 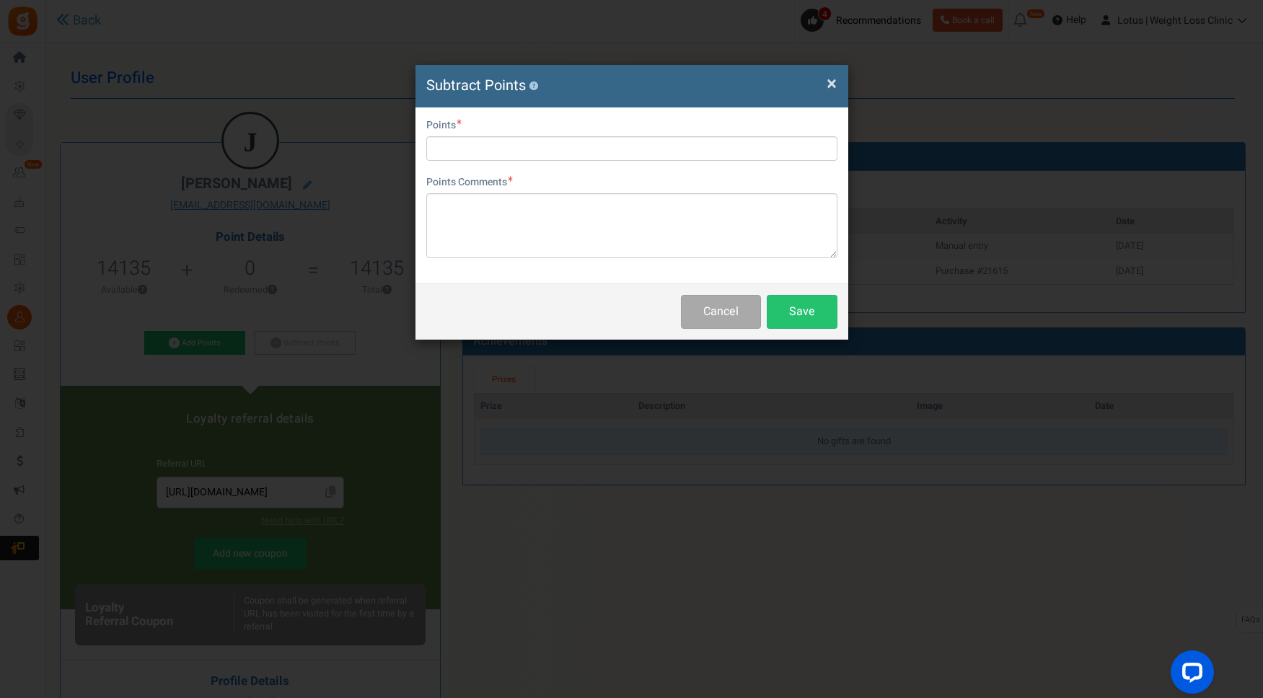 What do you see at coordinates (33, 27) in the screenshot?
I see `button: Open LiveChat chat widget` at bounding box center [33, 27].